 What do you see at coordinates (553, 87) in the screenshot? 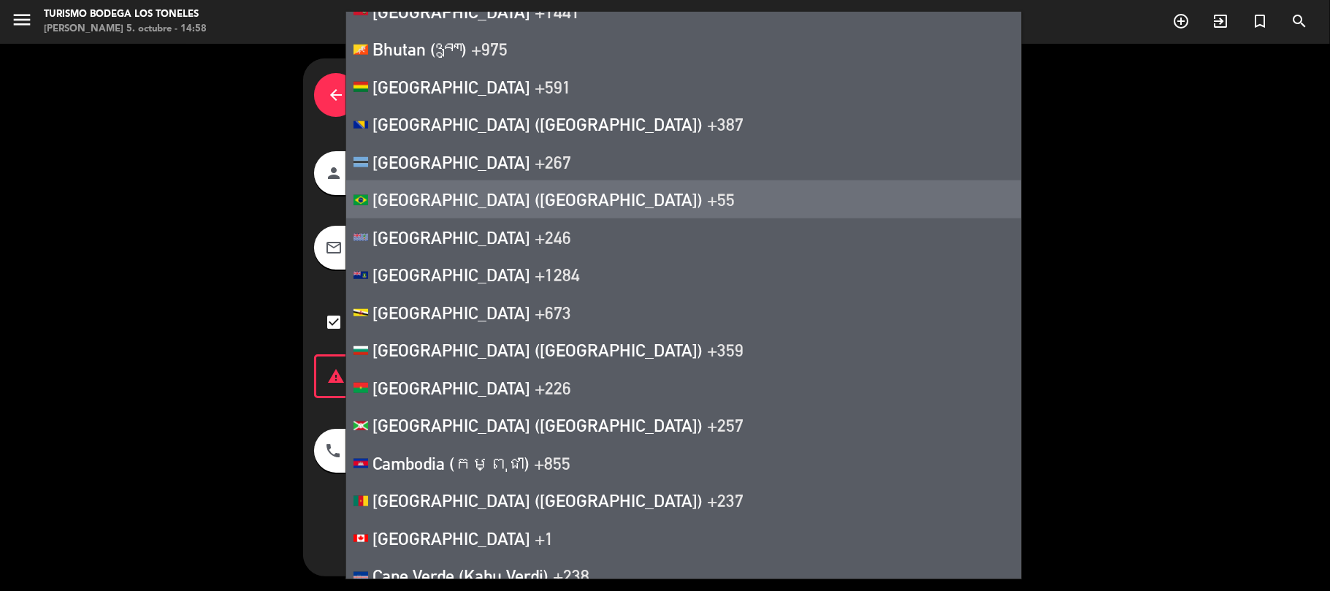
I see `span: +591` at bounding box center [553, 87].